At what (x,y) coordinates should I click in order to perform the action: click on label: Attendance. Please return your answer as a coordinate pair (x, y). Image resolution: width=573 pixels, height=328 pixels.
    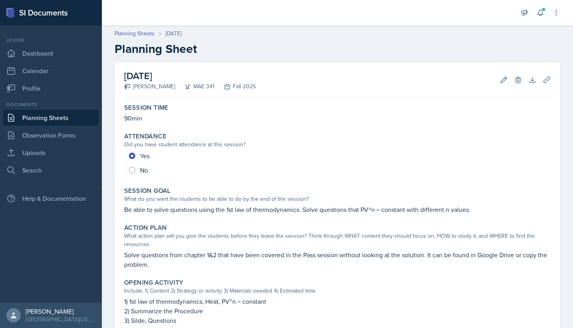
    Looking at the image, I should click on (145, 136).